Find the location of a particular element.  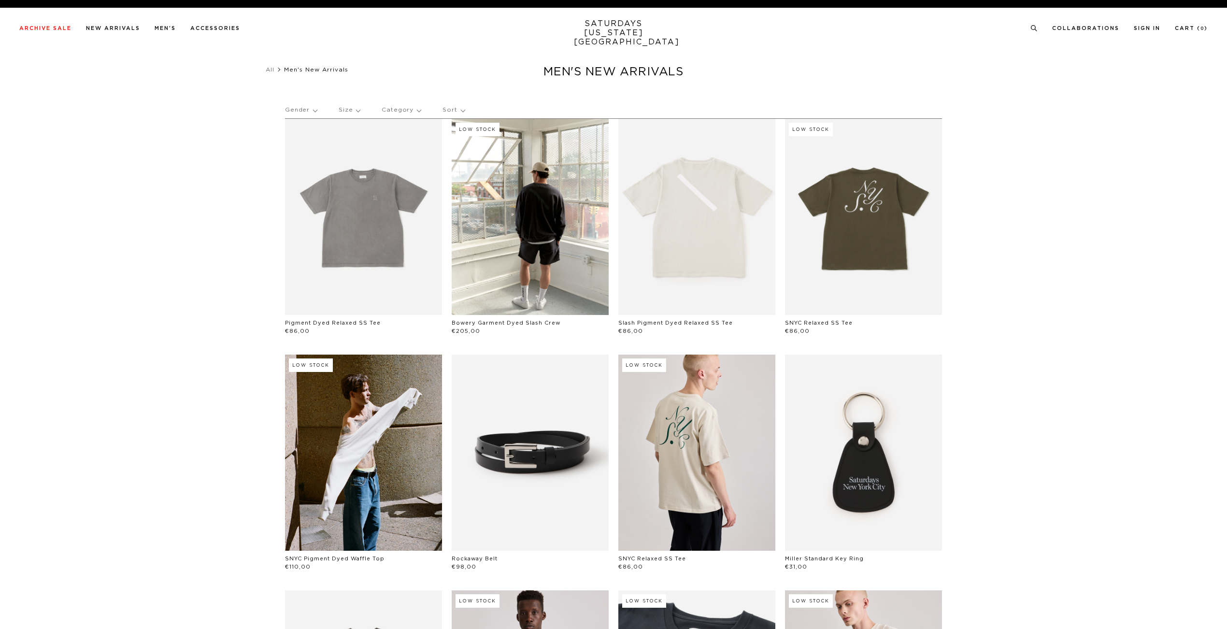

a: Archive Sale is located at coordinates (45, 28).